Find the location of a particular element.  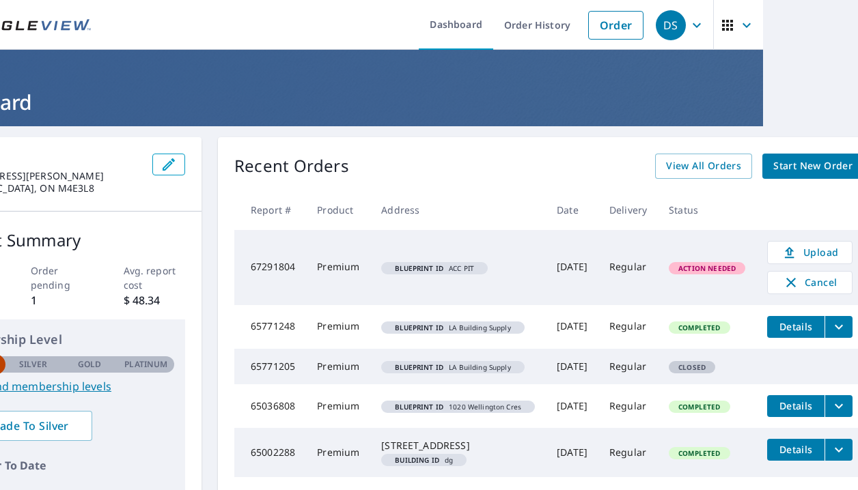

p: Avg. report cost is located at coordinates (154, 278).